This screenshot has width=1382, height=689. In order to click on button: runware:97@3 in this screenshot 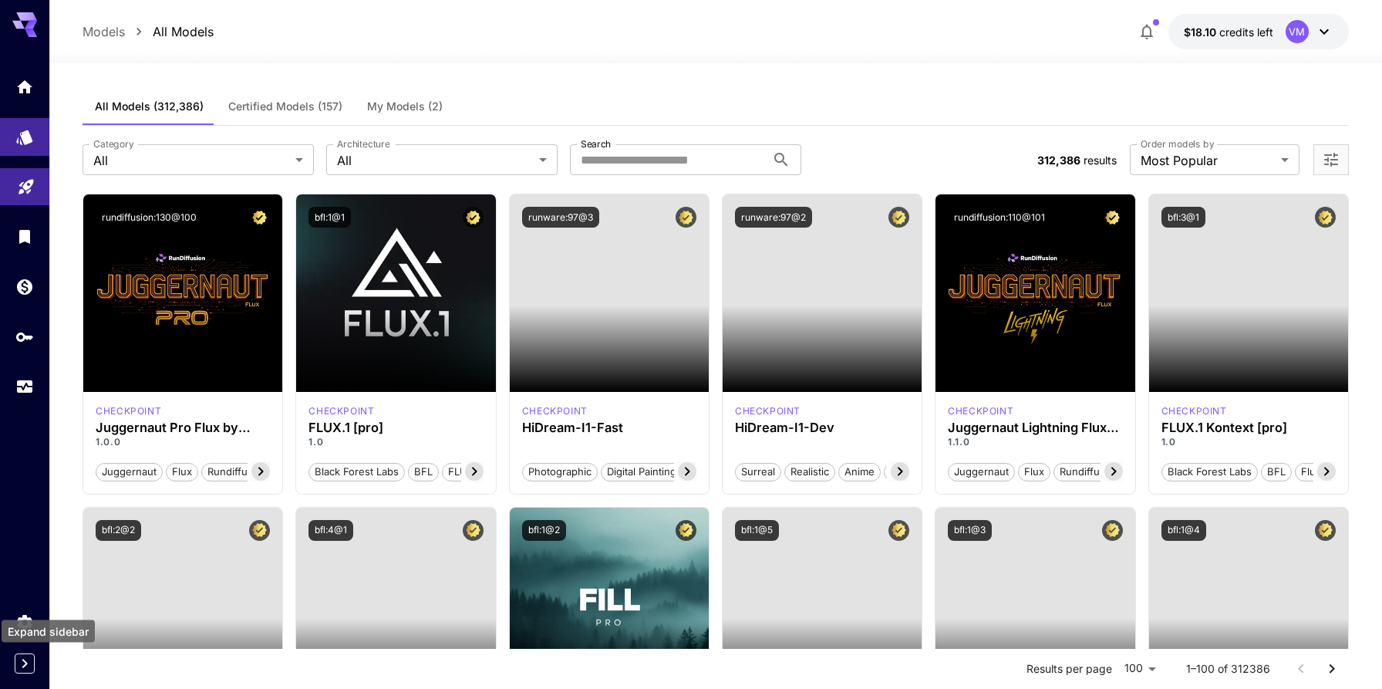, I will do `click(561, 217)`.